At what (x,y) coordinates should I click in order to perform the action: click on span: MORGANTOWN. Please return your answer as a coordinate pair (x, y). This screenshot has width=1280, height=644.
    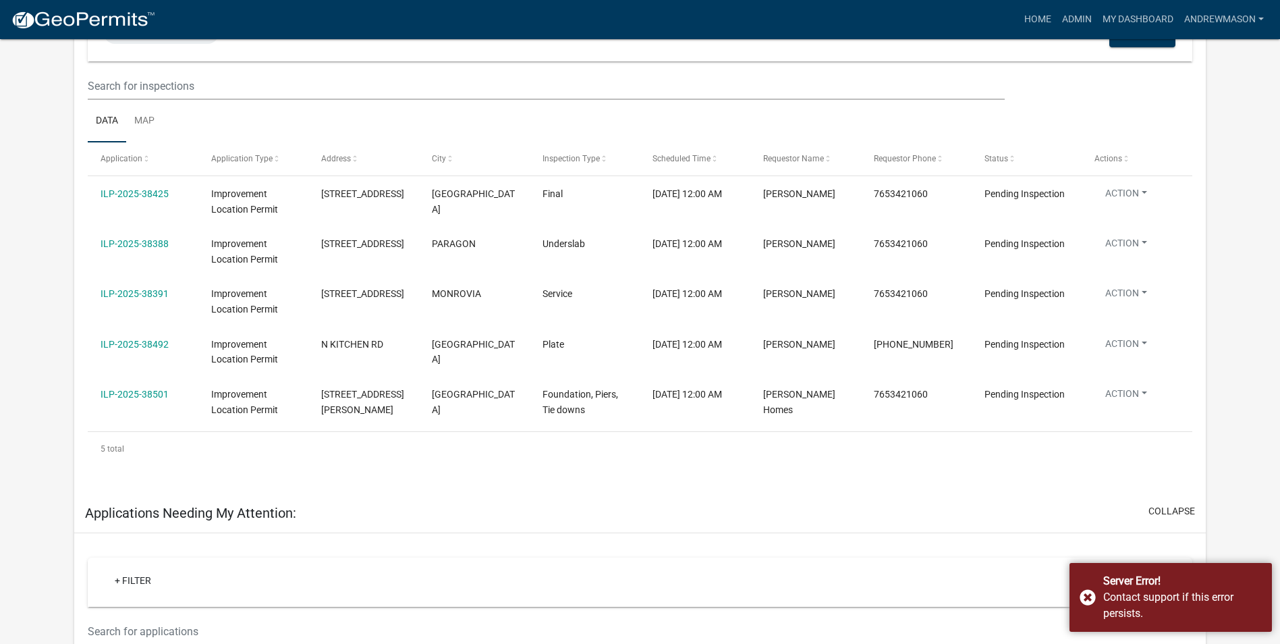
    Looking at the image, I should click on (473, 401).